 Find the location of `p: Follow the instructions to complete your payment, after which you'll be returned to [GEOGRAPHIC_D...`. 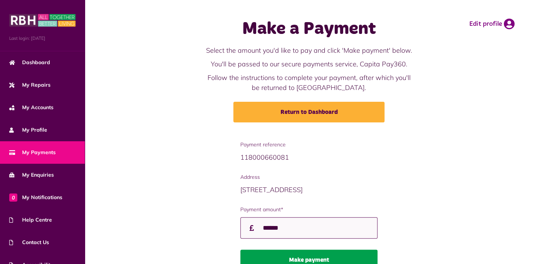

p: Follow the instructions to complete your payment, after which you'll be returned to [GEOGRAPHIC_D... is located at coordinates (309, 83).